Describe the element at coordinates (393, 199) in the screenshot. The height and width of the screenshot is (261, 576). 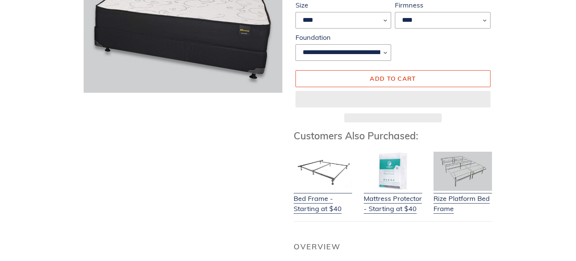
I see `a: Mattress Protector - Starting at $40` at that location.